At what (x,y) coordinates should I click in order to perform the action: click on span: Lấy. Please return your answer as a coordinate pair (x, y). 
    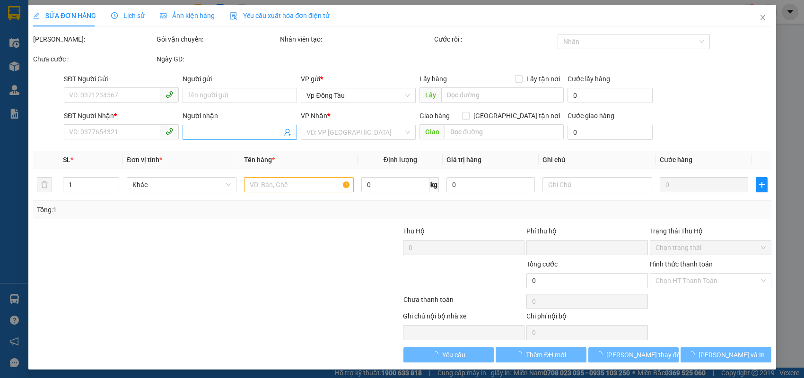
    Looking at the image, I should click on (430, 95).